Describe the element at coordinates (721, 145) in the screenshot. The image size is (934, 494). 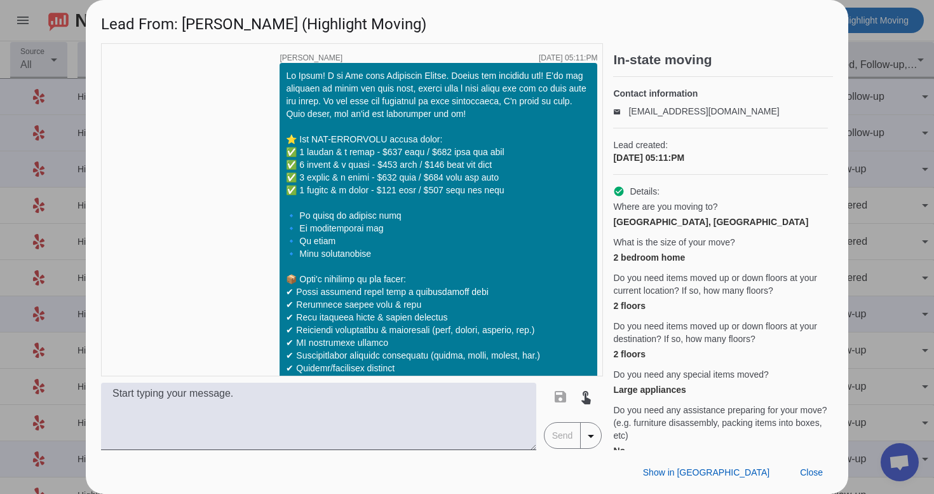
I see `span: Lead created:` at that location.